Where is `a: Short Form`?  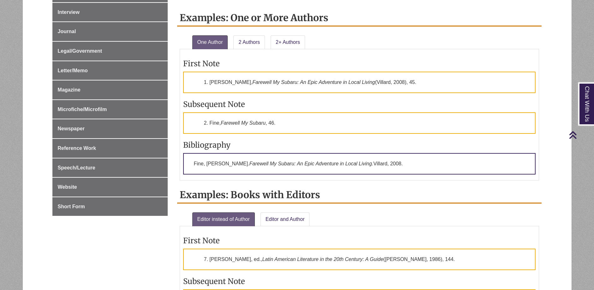
a: Short Form is located at coordinates (110, 207).